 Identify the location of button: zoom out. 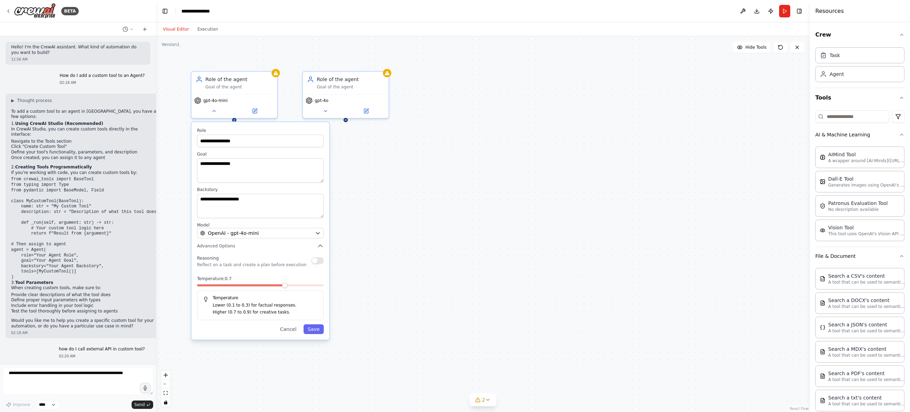
(166, 384).